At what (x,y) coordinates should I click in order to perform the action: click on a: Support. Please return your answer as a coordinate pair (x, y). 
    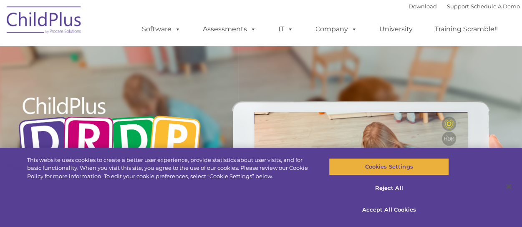
    Looking at the image, I should click on (457, 6).